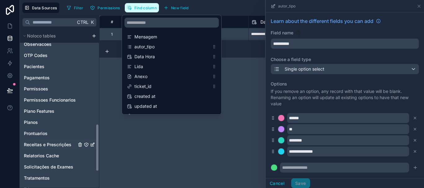  I want to click on button: Bulk add, so click(280, 181).